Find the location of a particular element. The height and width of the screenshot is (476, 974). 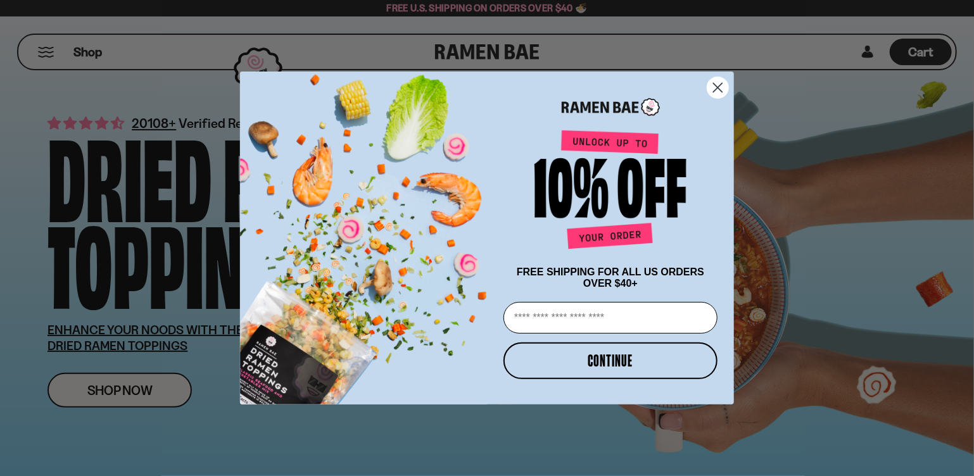

span: FREE SHIPPING FOR ALL US ORDERS OVER $40+ is located at coordinates (611, 277).